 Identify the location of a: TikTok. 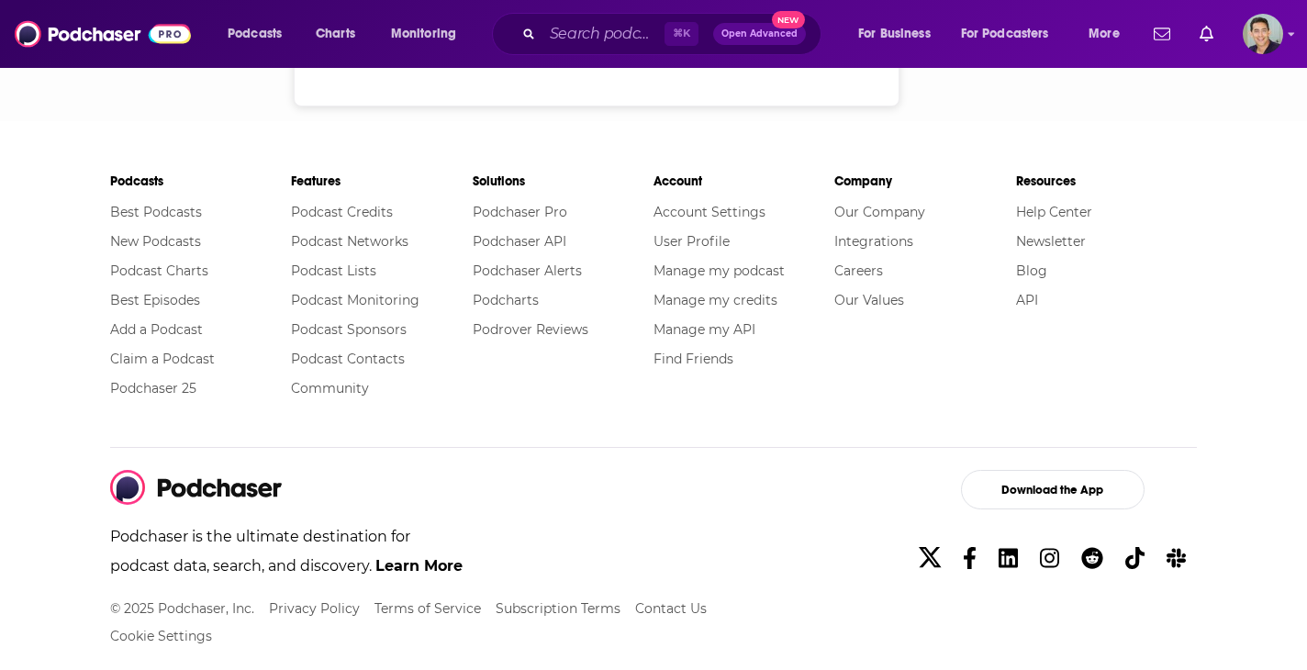
(1135, 558).